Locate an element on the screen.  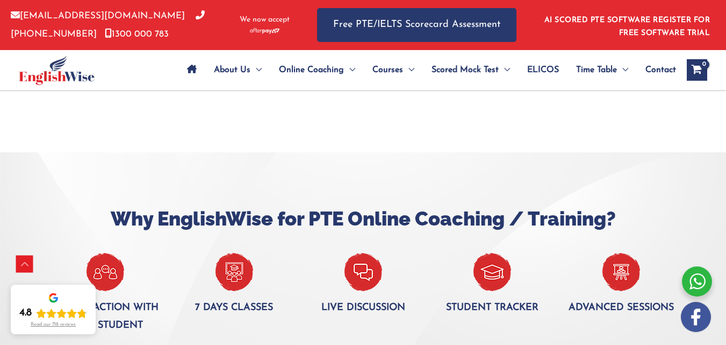
a: 1300 000 783 is located at coordinates (137, 34).